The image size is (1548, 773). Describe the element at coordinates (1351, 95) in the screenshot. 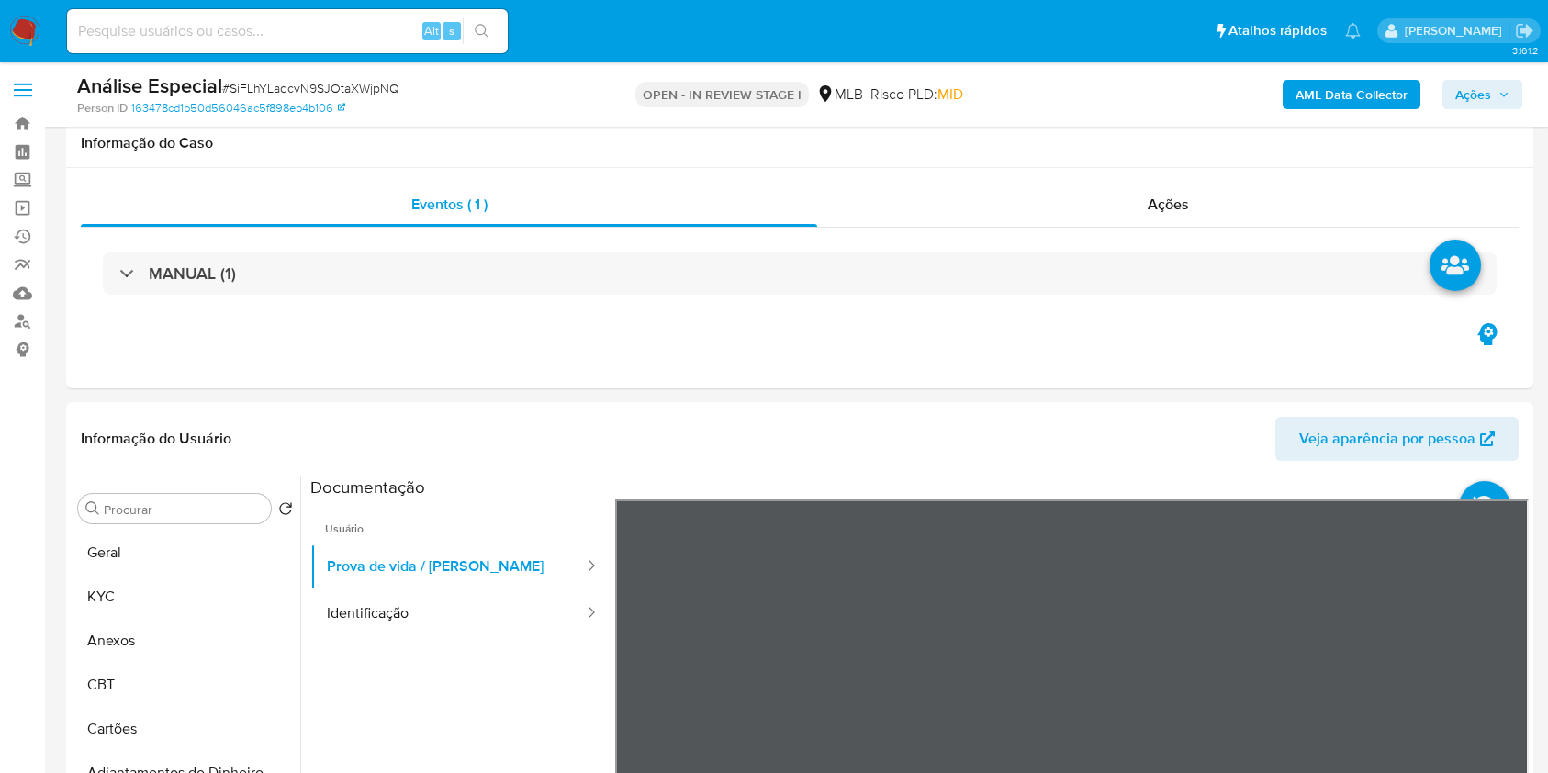

I see `b: AML Data Collector` at that location.